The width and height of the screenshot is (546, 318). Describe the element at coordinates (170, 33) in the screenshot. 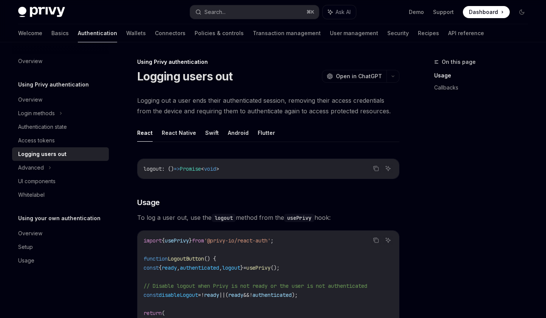

I see `a: Connectors` at that location.